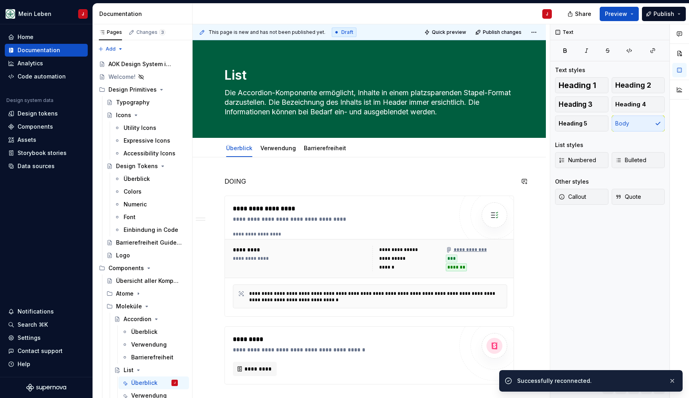 Image resolution: width=689 pixels, height=398 pixels. I want to click on button: Share, so click(579, 14).